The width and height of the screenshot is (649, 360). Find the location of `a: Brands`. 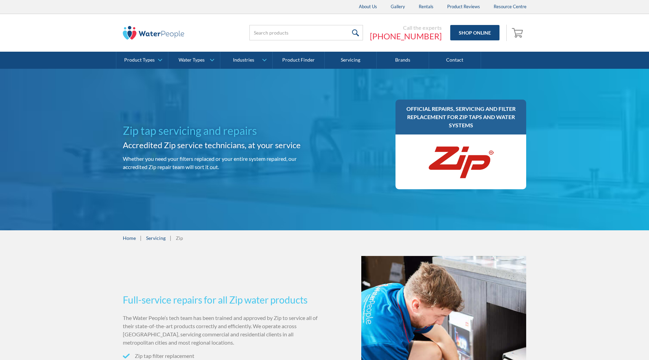

a: Brands is located at coordinates (403, 60).